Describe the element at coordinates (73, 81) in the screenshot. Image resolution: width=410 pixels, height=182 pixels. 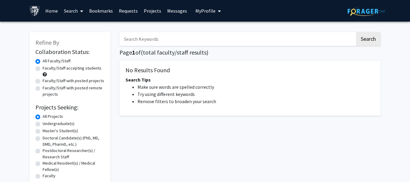
I see `label: Faculty/Staff with posted projects` at that location.